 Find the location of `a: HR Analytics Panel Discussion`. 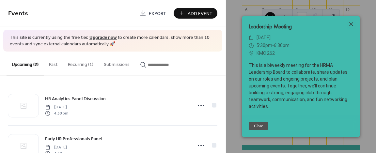

a: HR Analytics Panel Discussion is located at coordinates (75, 99).